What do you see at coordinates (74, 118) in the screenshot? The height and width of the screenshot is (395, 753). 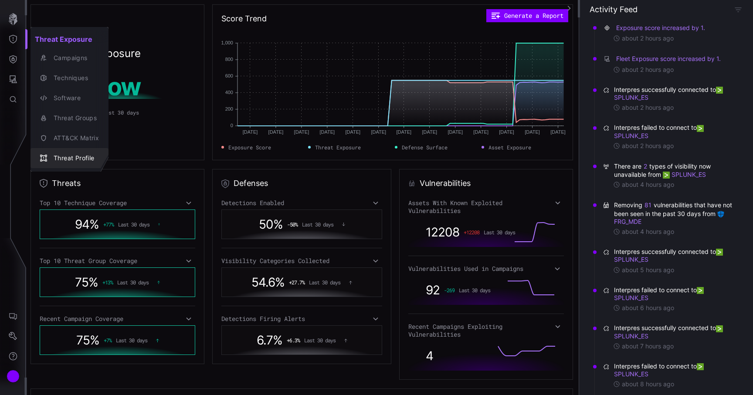 I see `div: Threat Groups` at bounding box center [74, 118].